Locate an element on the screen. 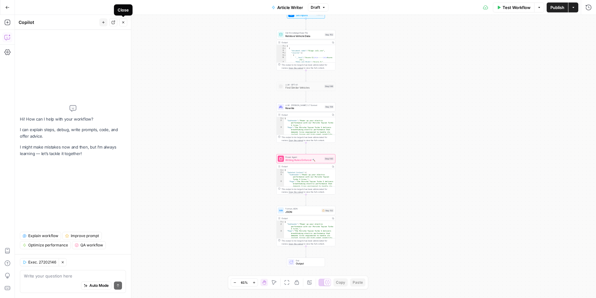 Image resolution: width=596 pixels, height=298 pixels. span: Test Workflow is located at coordinates (516, 7).